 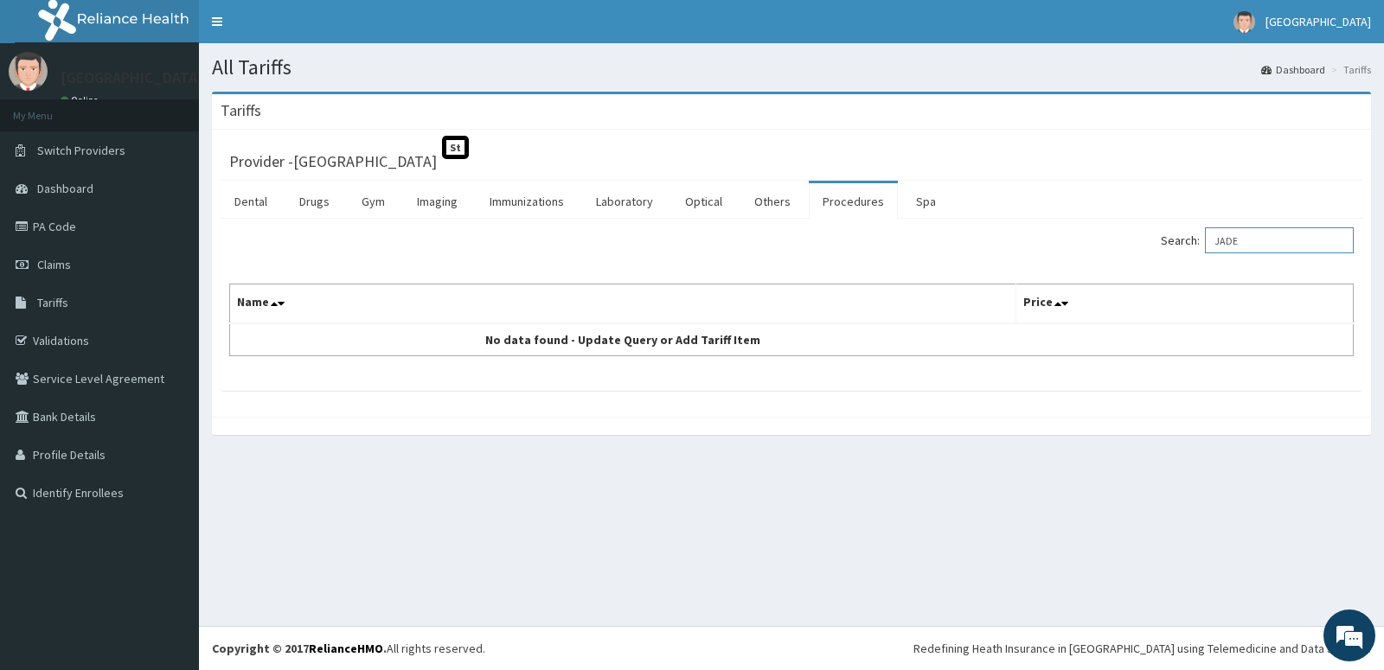 What do you see at coordinates (251, 202) in the screenshot?
I see `a: Dental` at bounding box center [251, 202].